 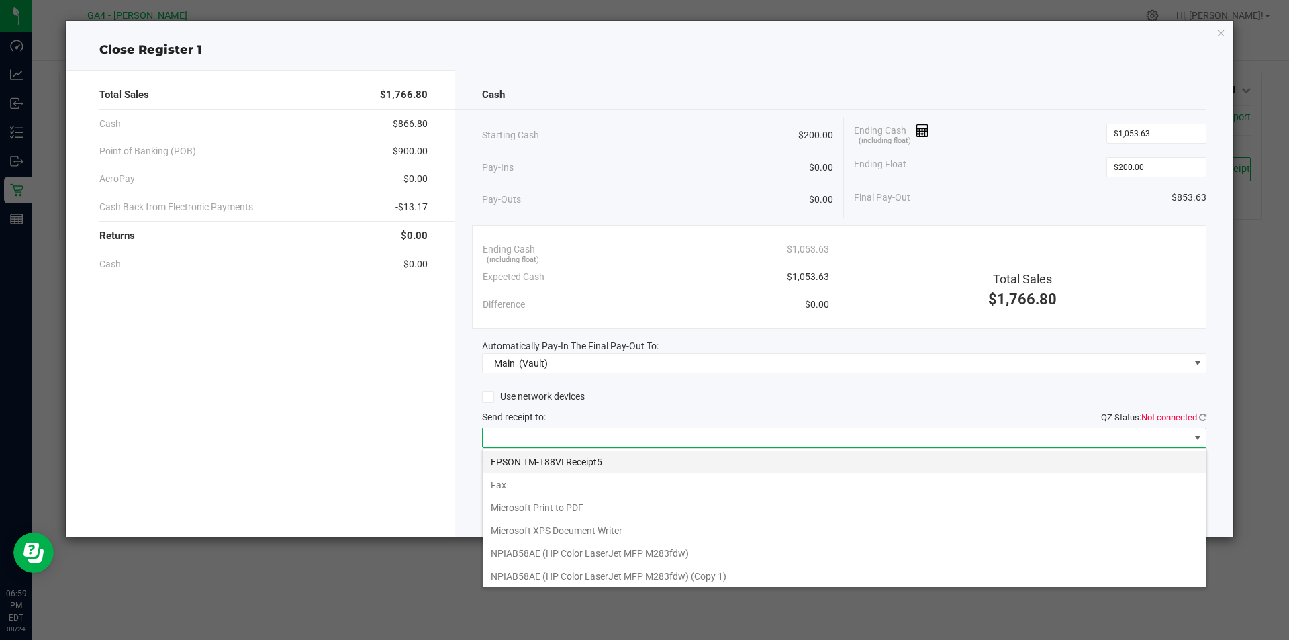 I want to click on li: Fax, so click(x=845, y=485).